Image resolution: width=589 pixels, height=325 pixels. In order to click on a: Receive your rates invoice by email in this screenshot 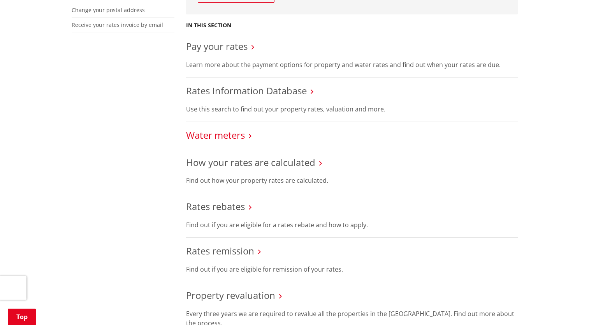, I will do `click(117, 25)`.